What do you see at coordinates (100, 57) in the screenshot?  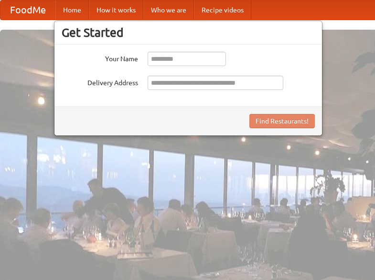 I see `label: Your Name` at bounding box center [100, 57].